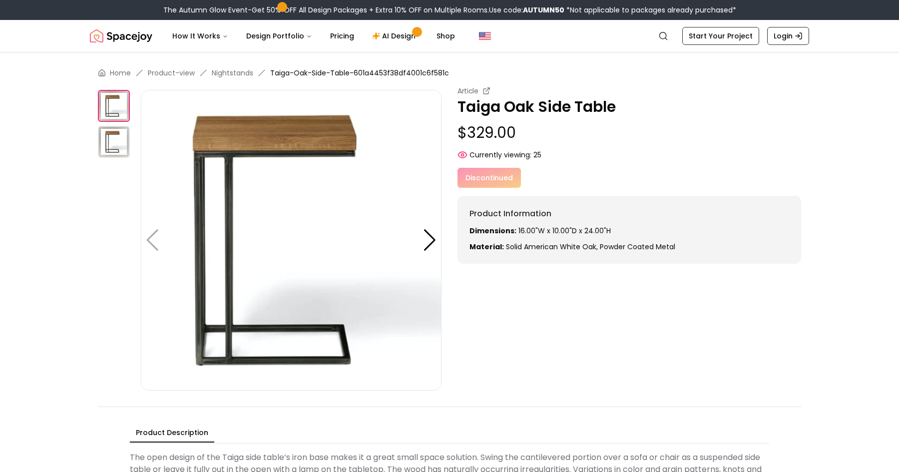 This screenshot has width=899, height=472. I want to click on a: Pricing, so click(342, 36).